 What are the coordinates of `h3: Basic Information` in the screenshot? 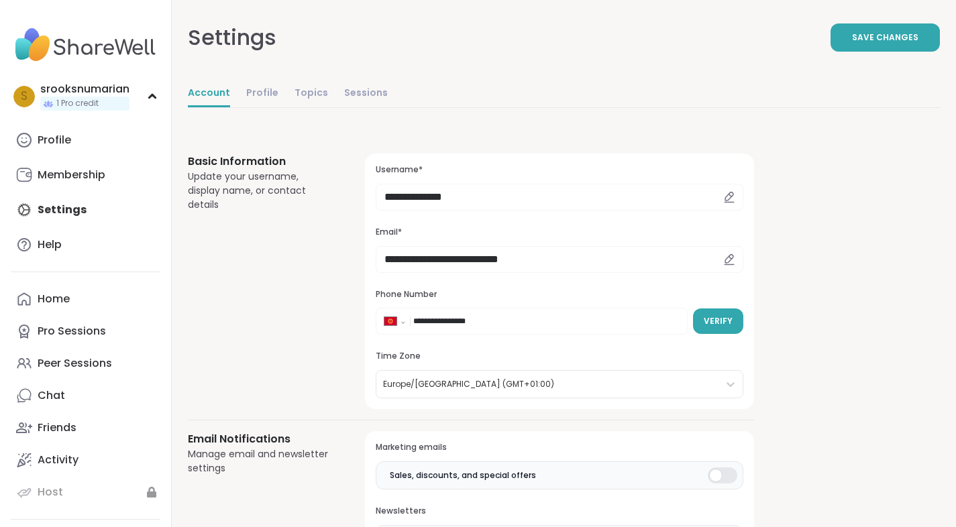 It's located at (260, 162).